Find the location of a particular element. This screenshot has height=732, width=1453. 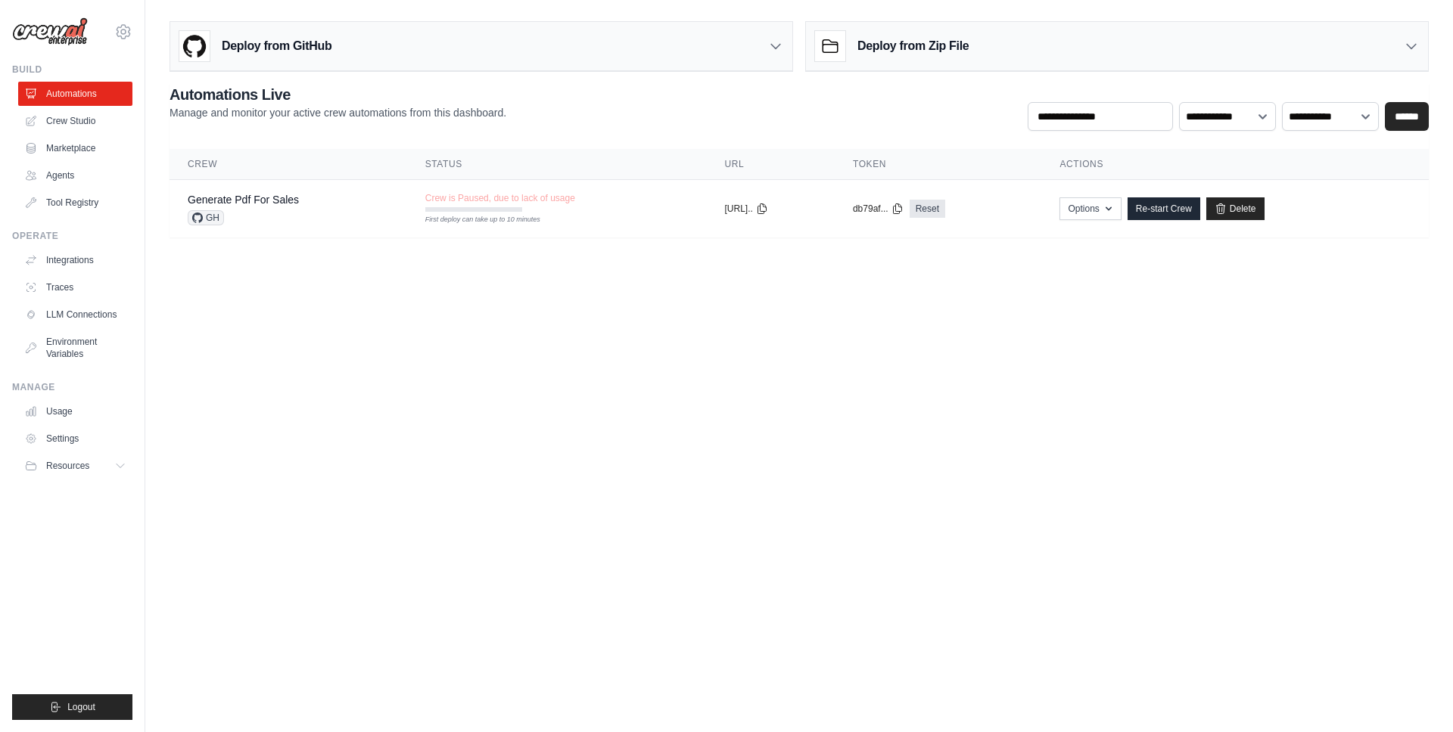

img: Logo is located at coordinates (50, 32).